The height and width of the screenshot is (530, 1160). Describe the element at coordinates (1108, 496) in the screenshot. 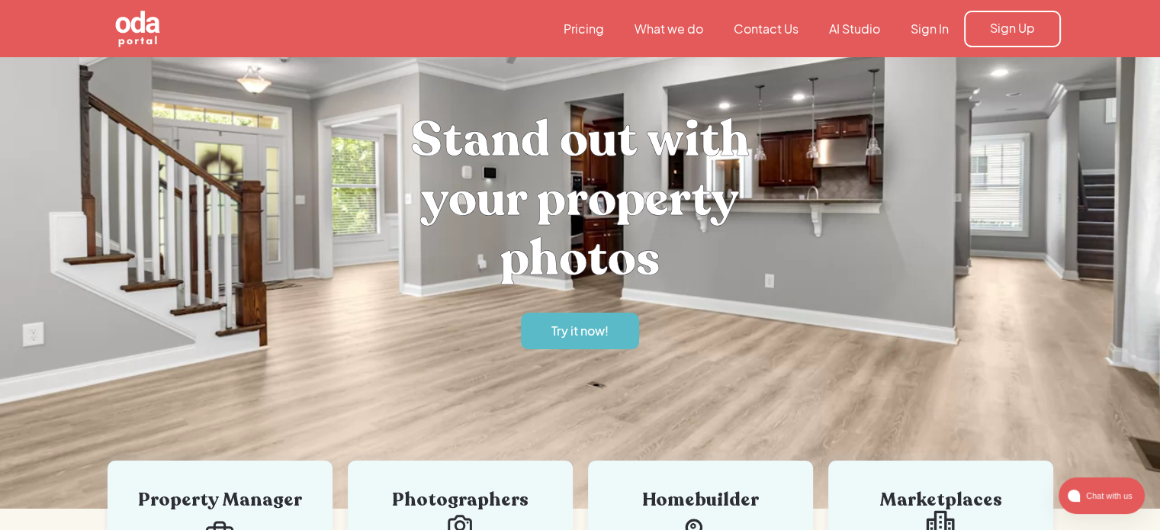

I see `span: Chat with us` at that location.